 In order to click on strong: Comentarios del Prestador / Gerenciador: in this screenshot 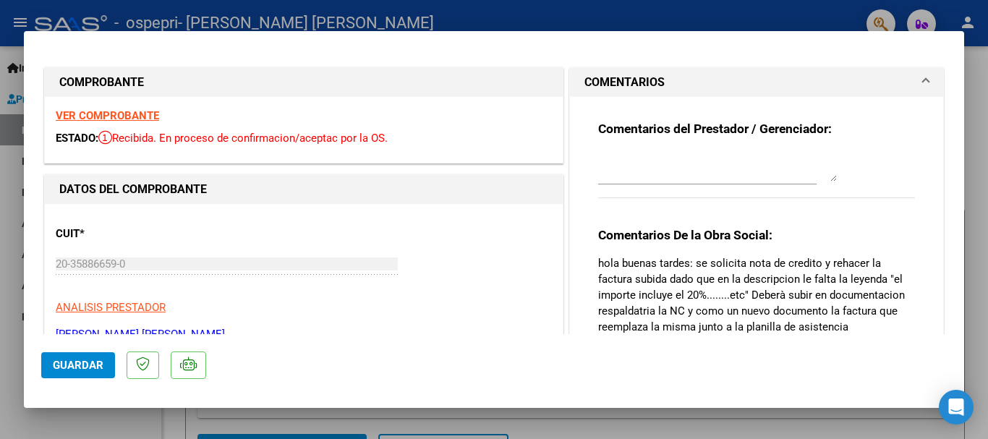, I will do `click(715, 129)`.